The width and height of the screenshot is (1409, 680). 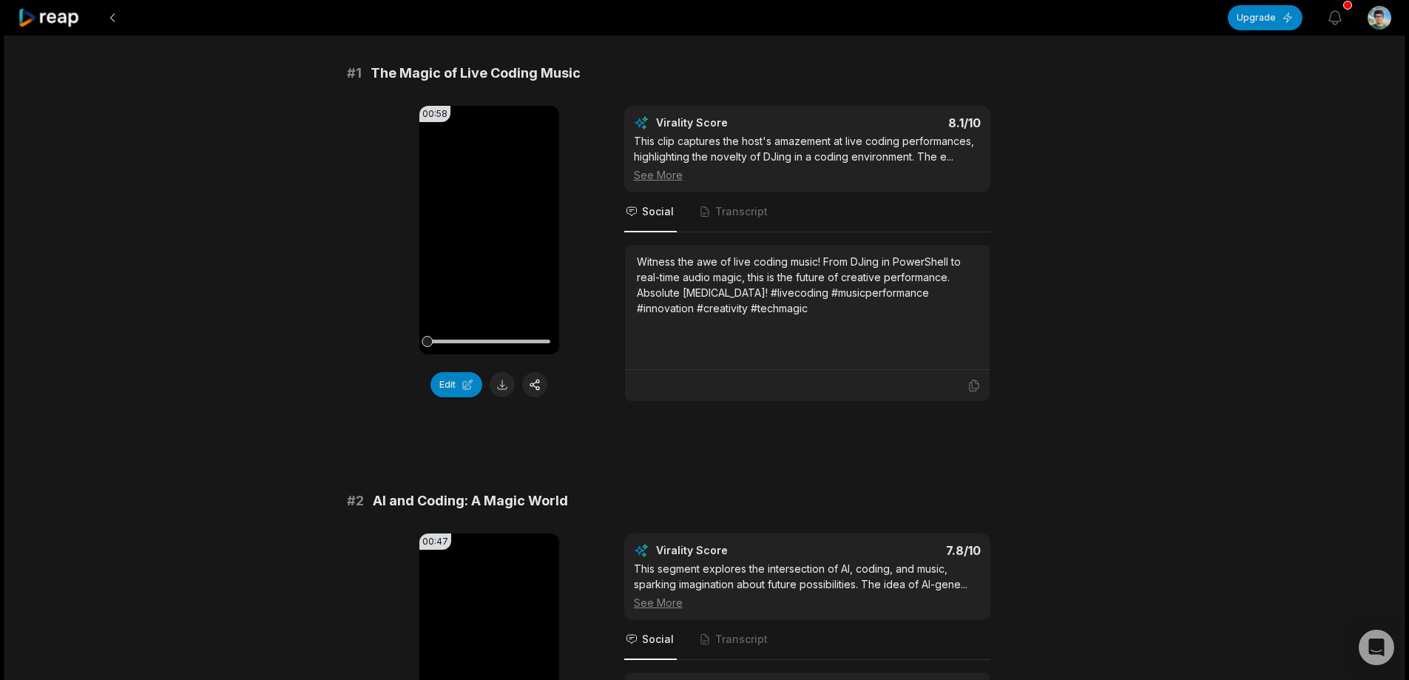 I want to click on span: # 1, so click(x=354, y=73).